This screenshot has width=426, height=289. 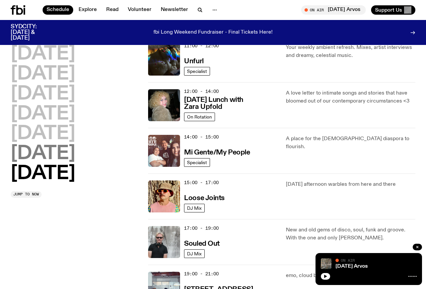 I want to click on a: Unfurl, so click(x=194, y=61).